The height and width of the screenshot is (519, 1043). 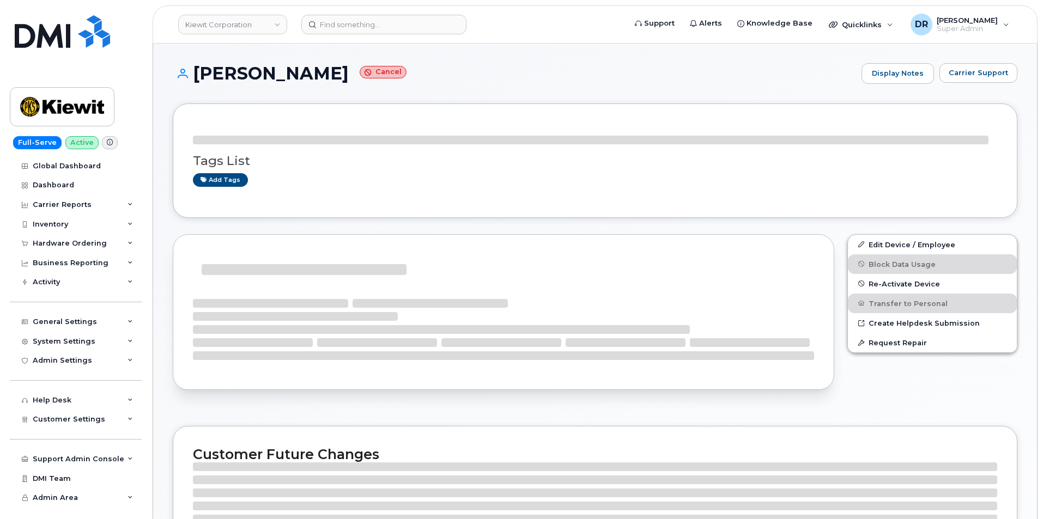 I want to click on a: Create Helpdesk Submission, so click(x=932, y=323).